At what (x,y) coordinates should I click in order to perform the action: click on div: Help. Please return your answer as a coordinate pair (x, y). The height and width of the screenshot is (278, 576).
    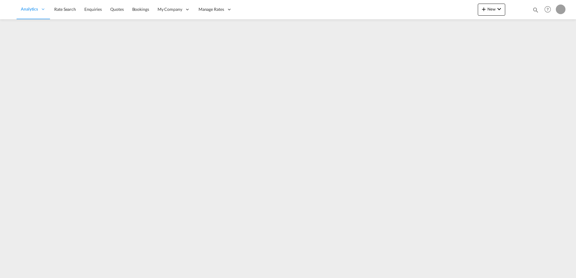
    Looking at the image, I should click on (549, 10).